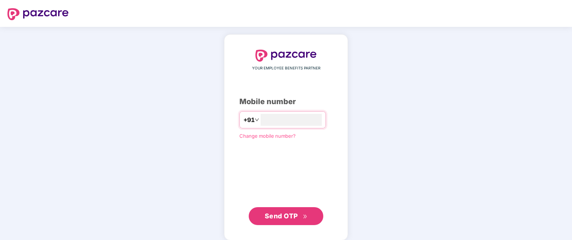 This screenshot has height=240, width=572. Describe the element at coordinates (286, 216) in the screenshot. I see `button: Send OTPdouble-right` at that location.